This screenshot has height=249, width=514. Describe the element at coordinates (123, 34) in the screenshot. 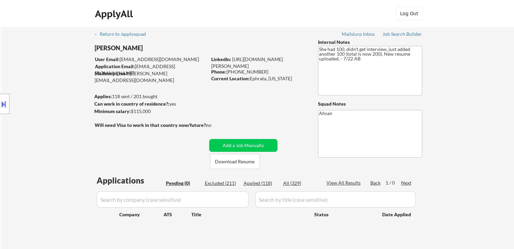

I see `div: ← Return to /applysquad` at that location.